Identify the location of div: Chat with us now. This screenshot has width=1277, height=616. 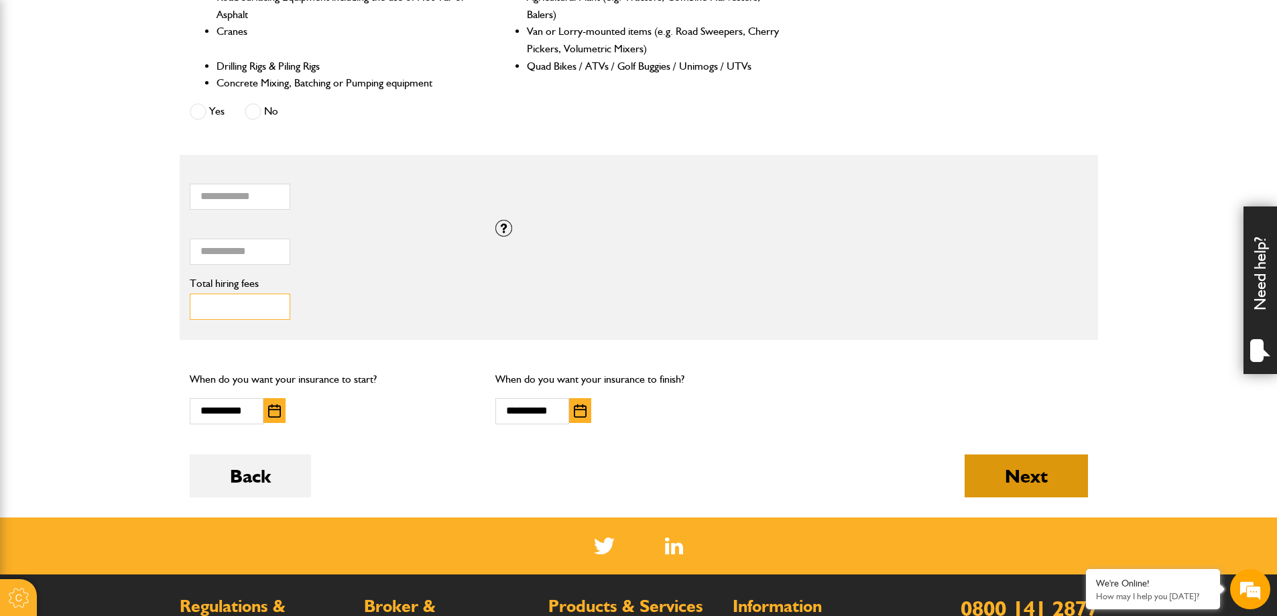
(147, 84).